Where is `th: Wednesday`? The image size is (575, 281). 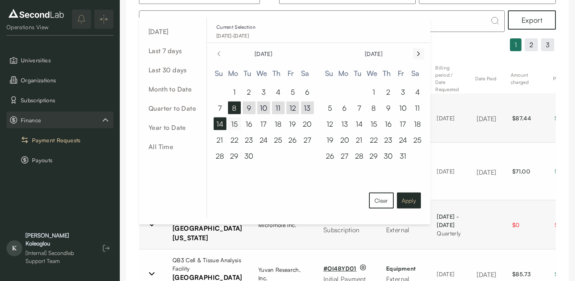 th: Wednesday is located at coordinates (372, 73).